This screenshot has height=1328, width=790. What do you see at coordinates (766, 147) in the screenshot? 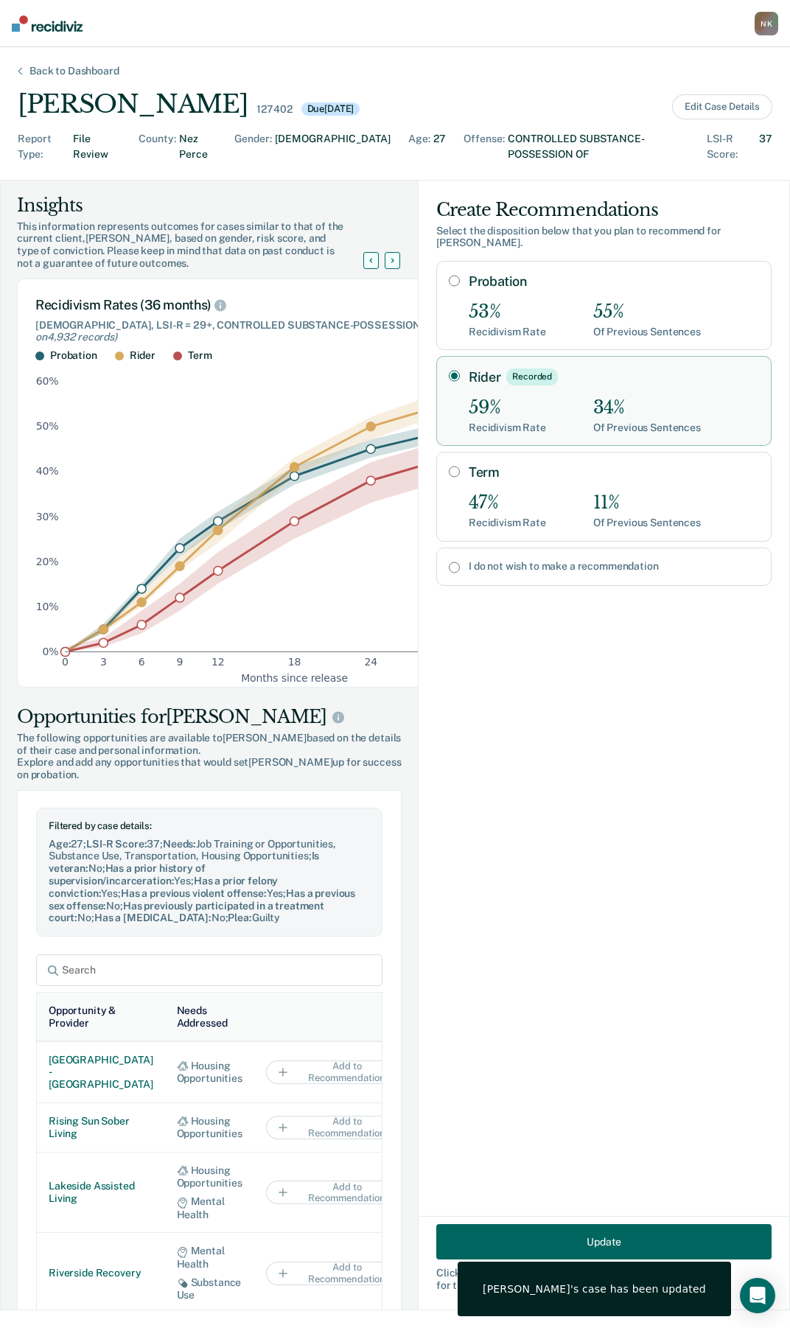
I see `div: 37` at bounding box center [766, 147].